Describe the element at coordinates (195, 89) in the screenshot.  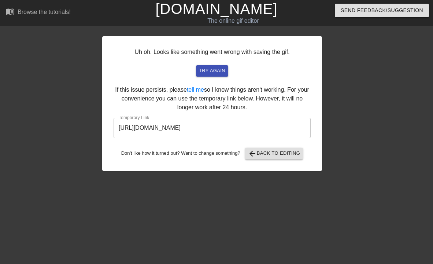
I see `a: tell me` at that location.